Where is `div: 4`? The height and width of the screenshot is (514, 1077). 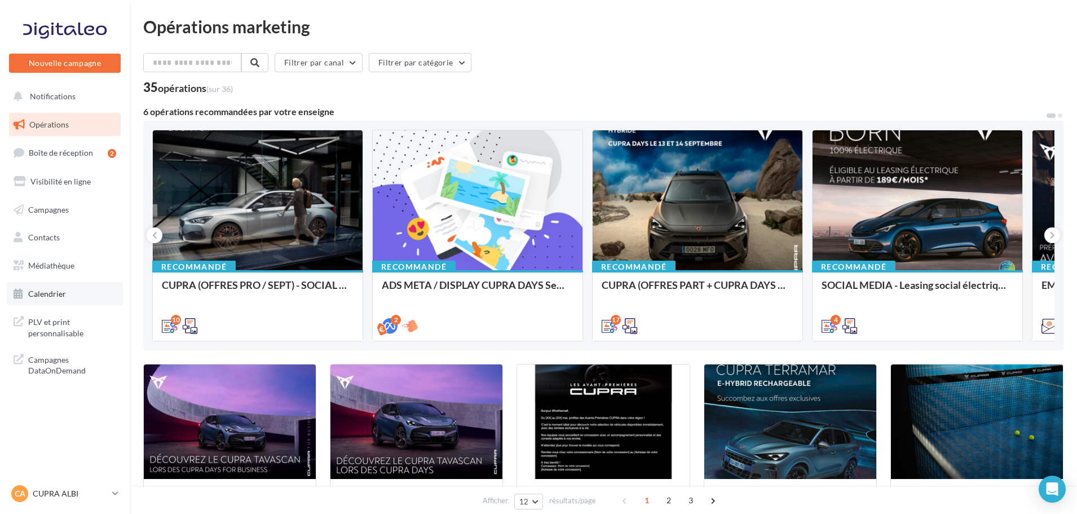 div: 4 is located at coordinates (835, 320).